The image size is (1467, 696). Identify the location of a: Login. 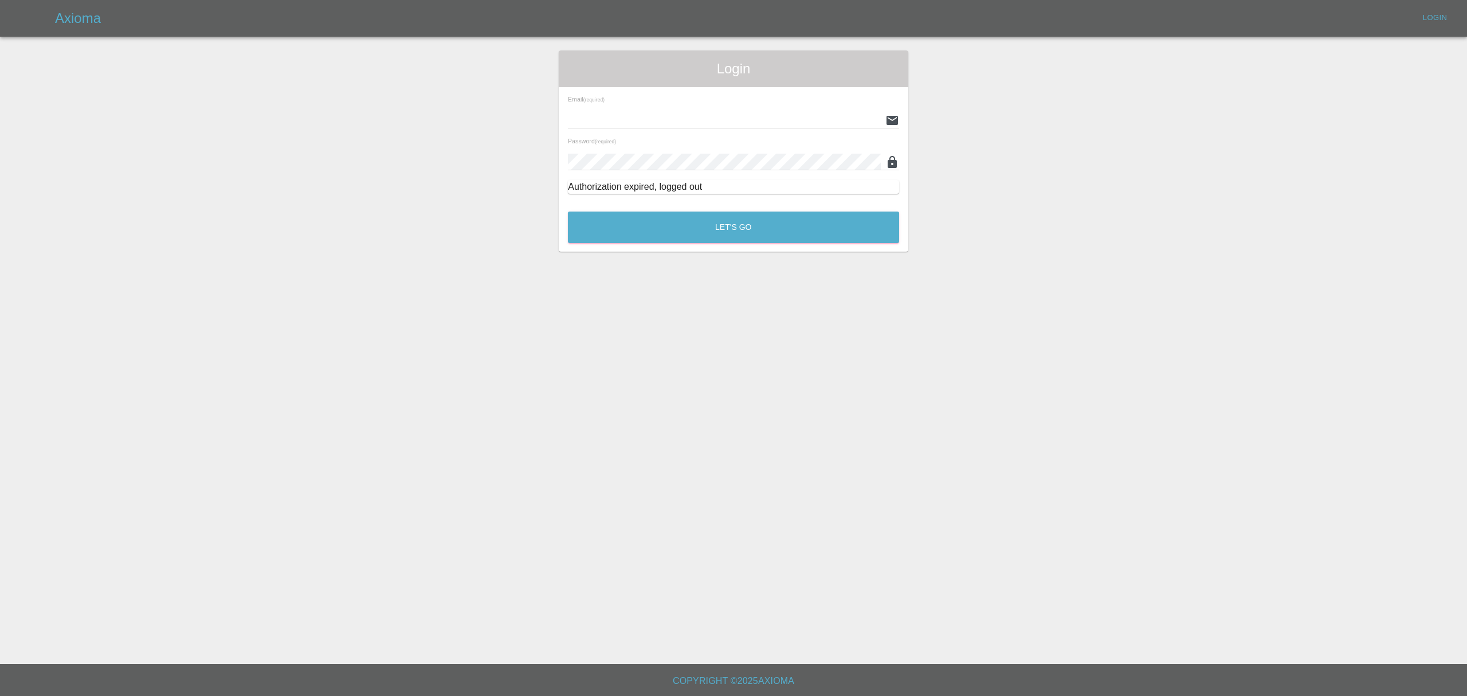
(1435, 18).